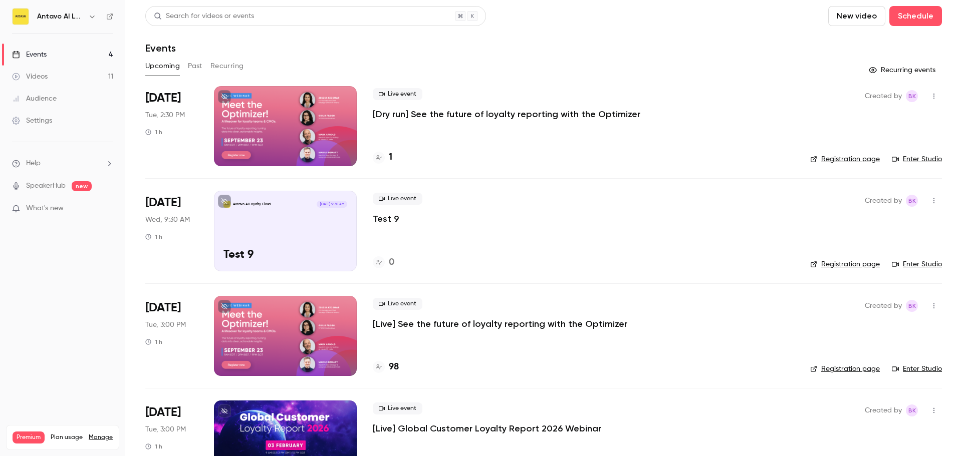 This screenshot has height=456, width=962. I want to click on img: Antavo AI Loyalty Cloud, so click(21, 17).